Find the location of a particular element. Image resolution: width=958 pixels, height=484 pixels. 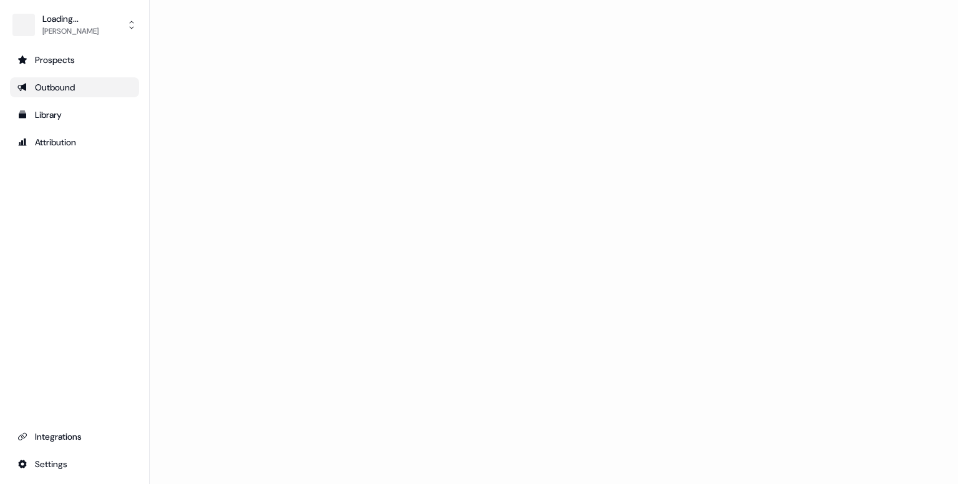

div: Outbound is located at coordinates (74, 87).